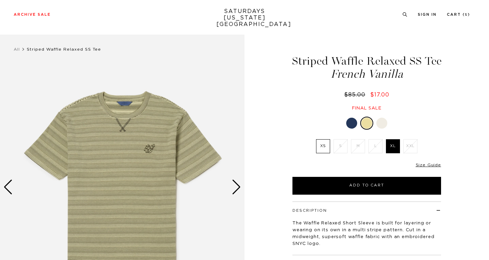 Image resolution: width=489 pixels, height=260 pixels. Describe the element at coordinates (310, 211) in the screenshot. I see `button: Description` at that location.